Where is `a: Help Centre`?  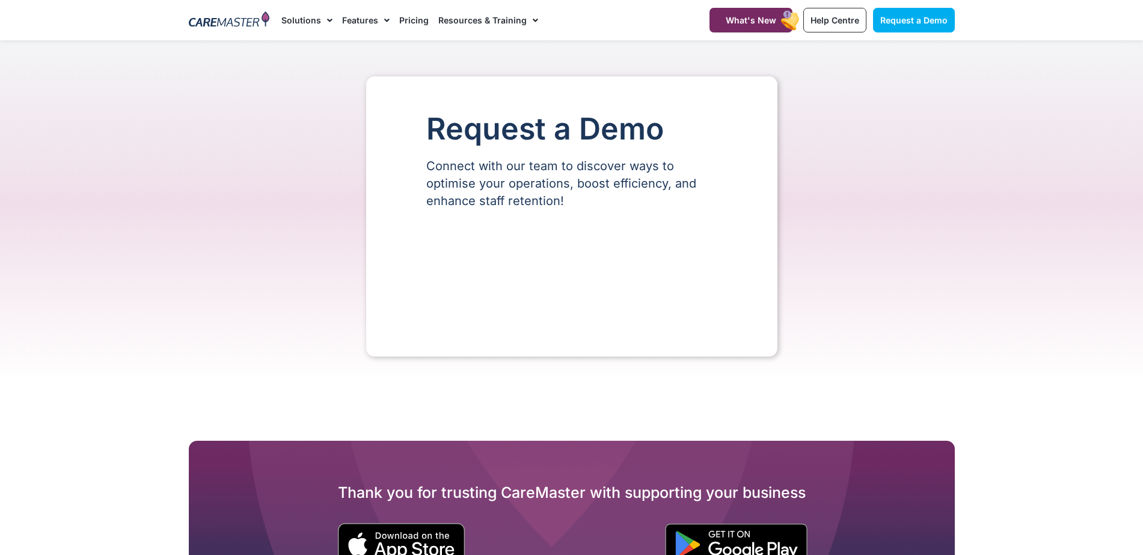
a: Help Centre is located at coordinates (834, 20).